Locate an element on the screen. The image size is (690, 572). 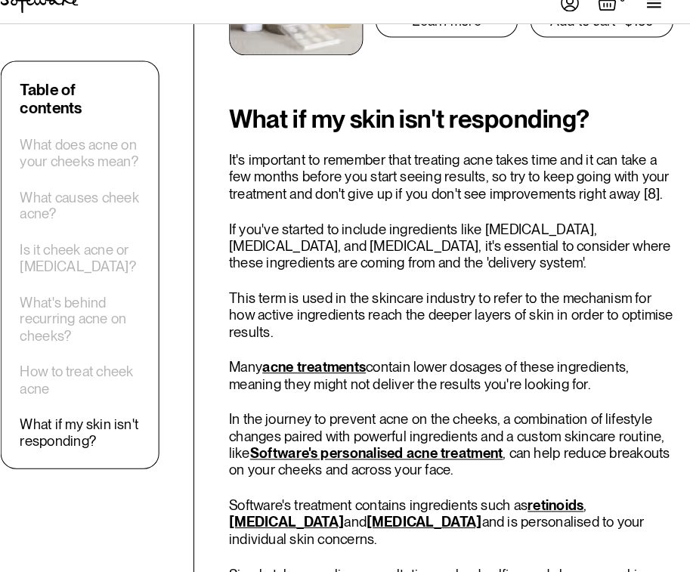
p: In the journey to prevent acne on the cheeks, a combination of lifestyle changes paired with powe... is located at coordinates (456, 448).